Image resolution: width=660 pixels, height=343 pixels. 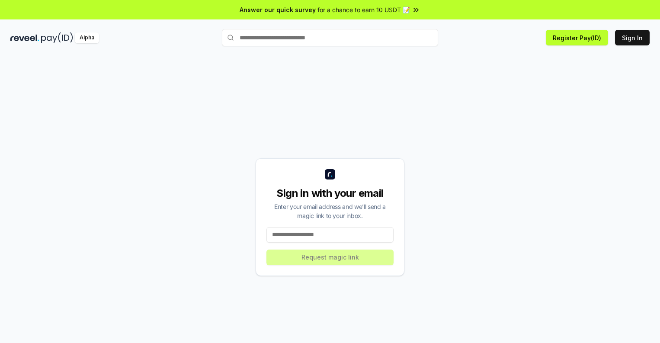 I want to click on div: Alpha, so click(x=87, y=38).